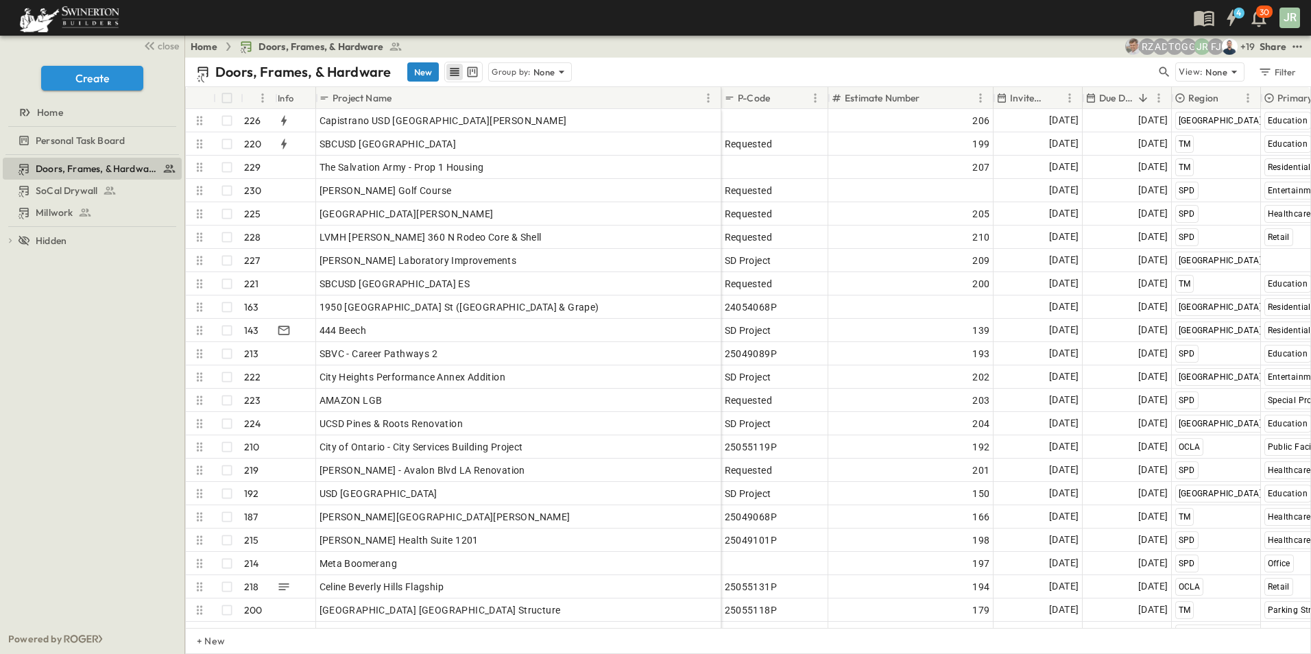 This screenshot has height=654, width=1311. I want to click on div: Millworktest, so click(92, 213).